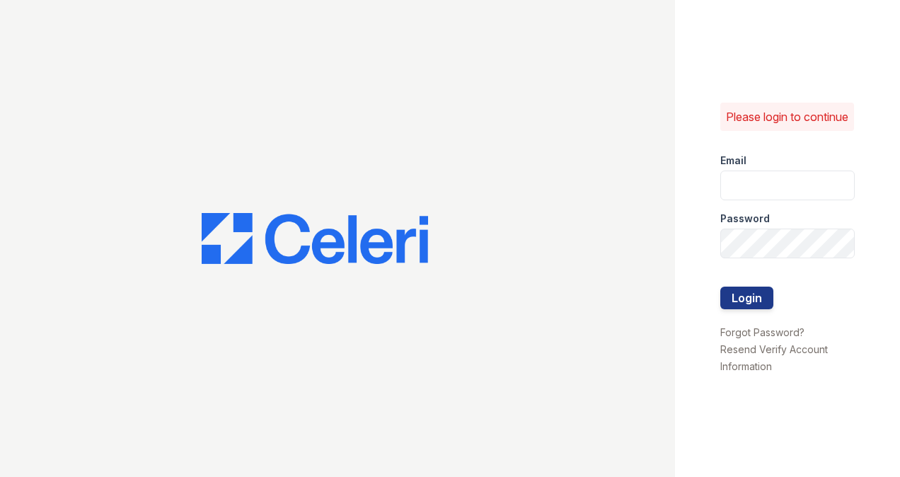 This screenshot has width=900, height=477. Describe the element at coordinates (733, 161) in the screenshot. I see `label: Email` at that location.